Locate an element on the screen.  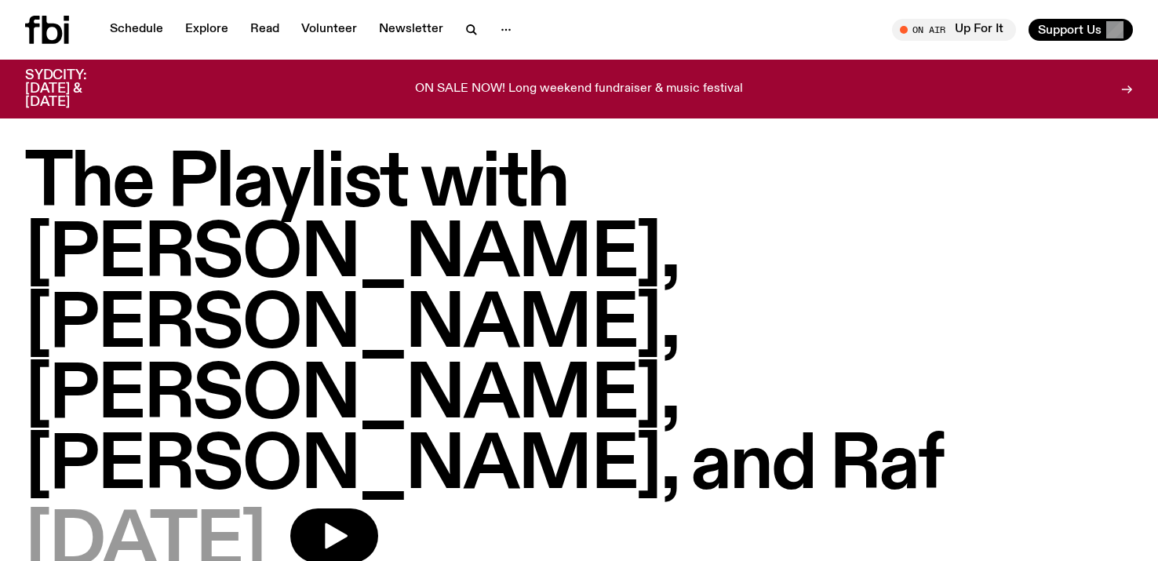
a: Volunteer is located at coordinates (329, 30).